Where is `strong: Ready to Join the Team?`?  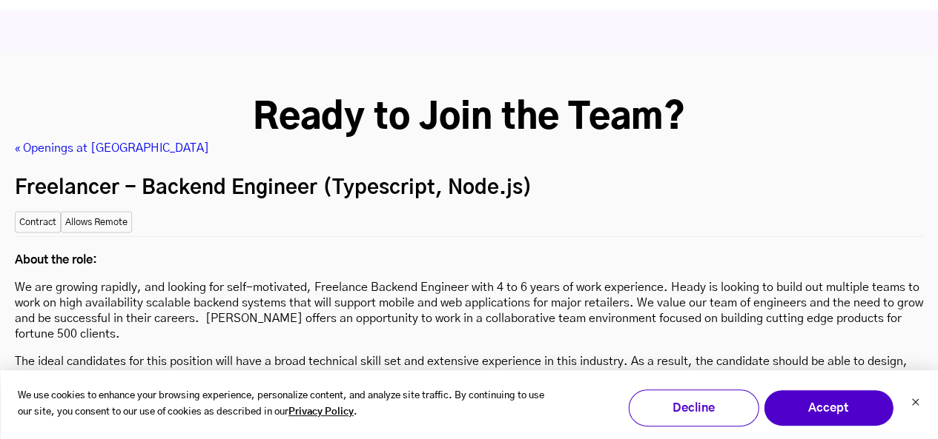
strong: Ready to Join the Team? is located at coordinates (468, 119).